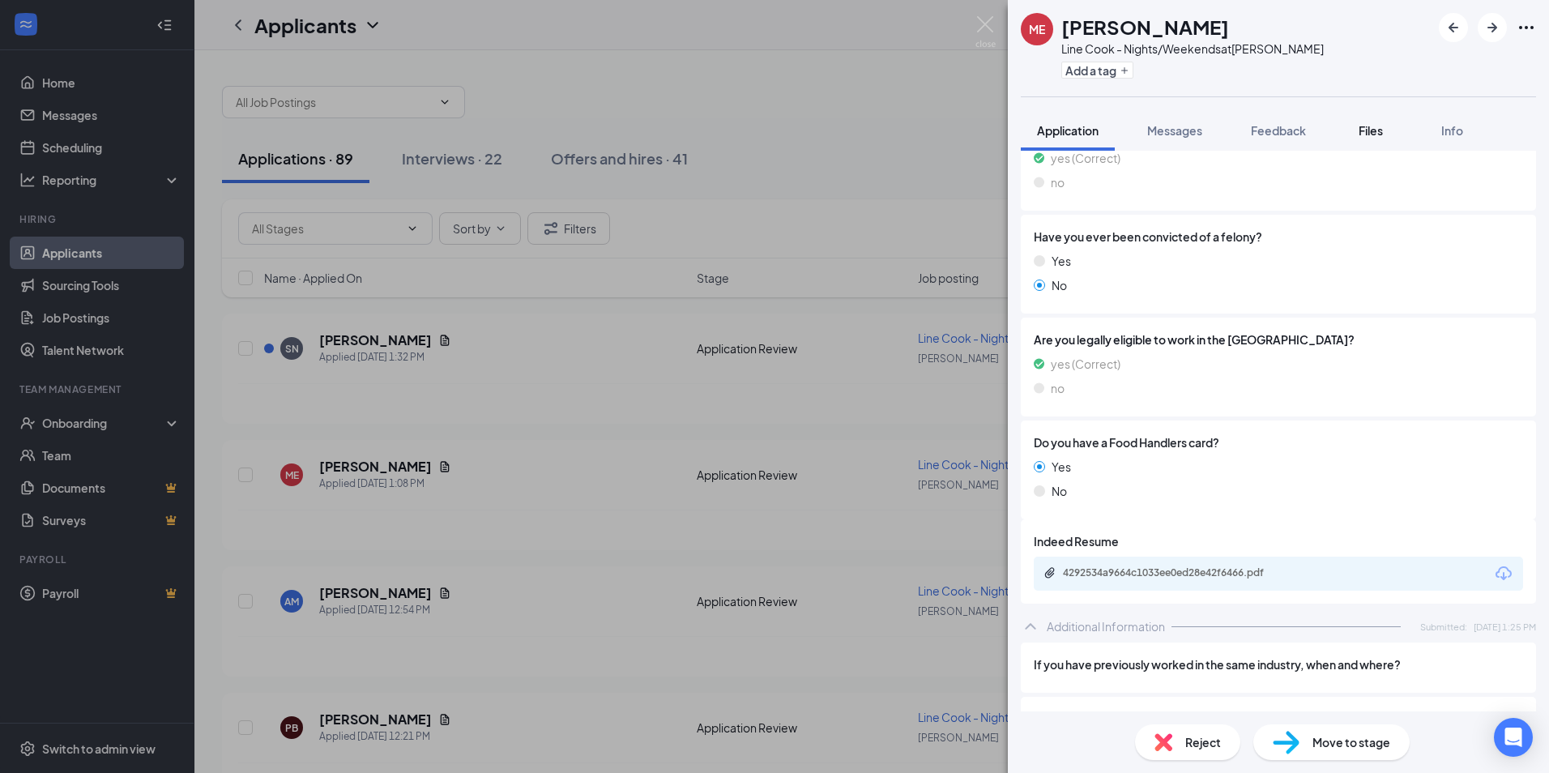  What do you see at coordinates (1050, 573) in the screenshot?
I see `svg: Paperclip` at bounding box center [1050, 573].